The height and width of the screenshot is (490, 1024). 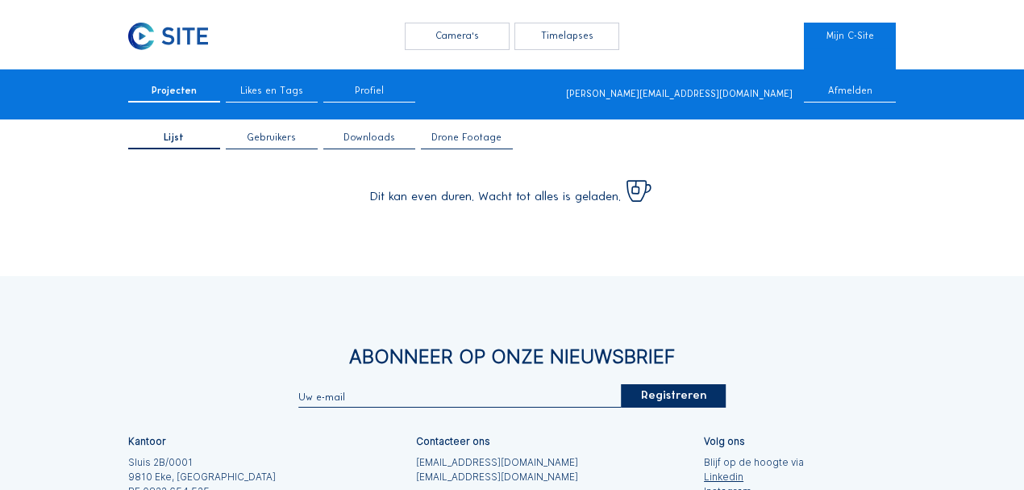 What do you see at coordinates (850, 35) in the screenshot?
I see `a: Mijn C-Site` at bounding box center [850, 35].